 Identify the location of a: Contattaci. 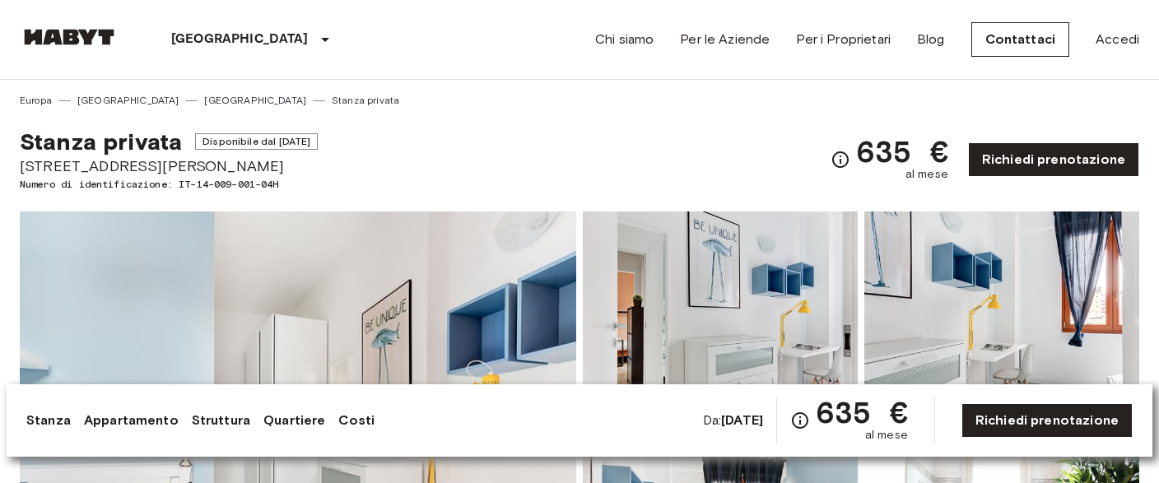
(1020, 39).